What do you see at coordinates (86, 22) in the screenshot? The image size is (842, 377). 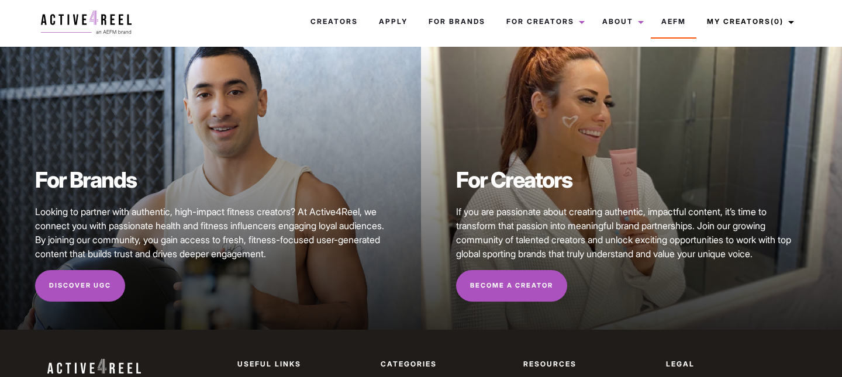 I see `img: a4r-logo.svg` at bounding box center [86, 22].